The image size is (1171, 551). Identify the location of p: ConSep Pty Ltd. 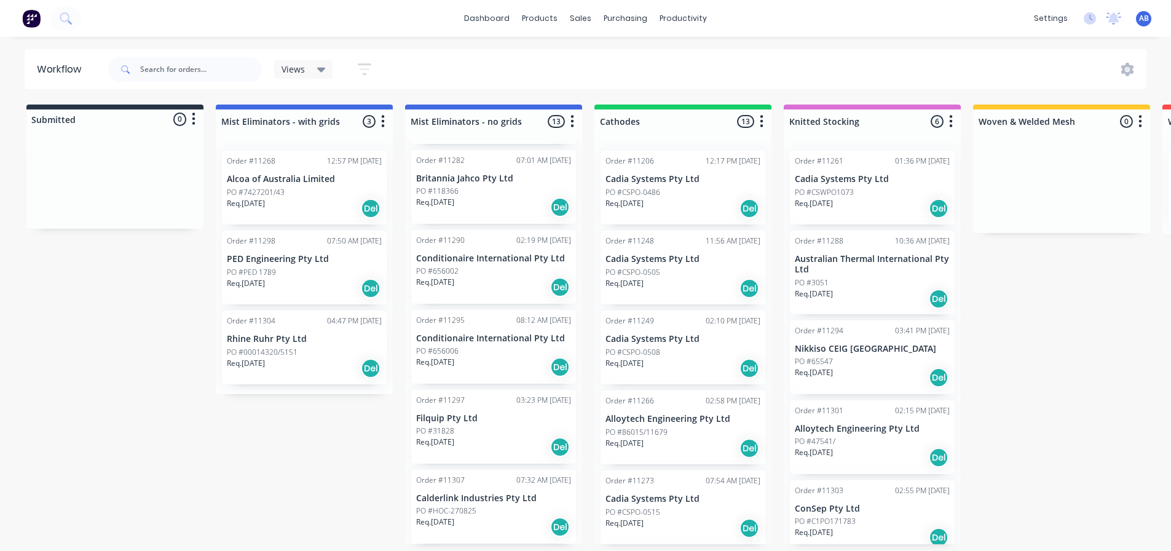
(872, 508).